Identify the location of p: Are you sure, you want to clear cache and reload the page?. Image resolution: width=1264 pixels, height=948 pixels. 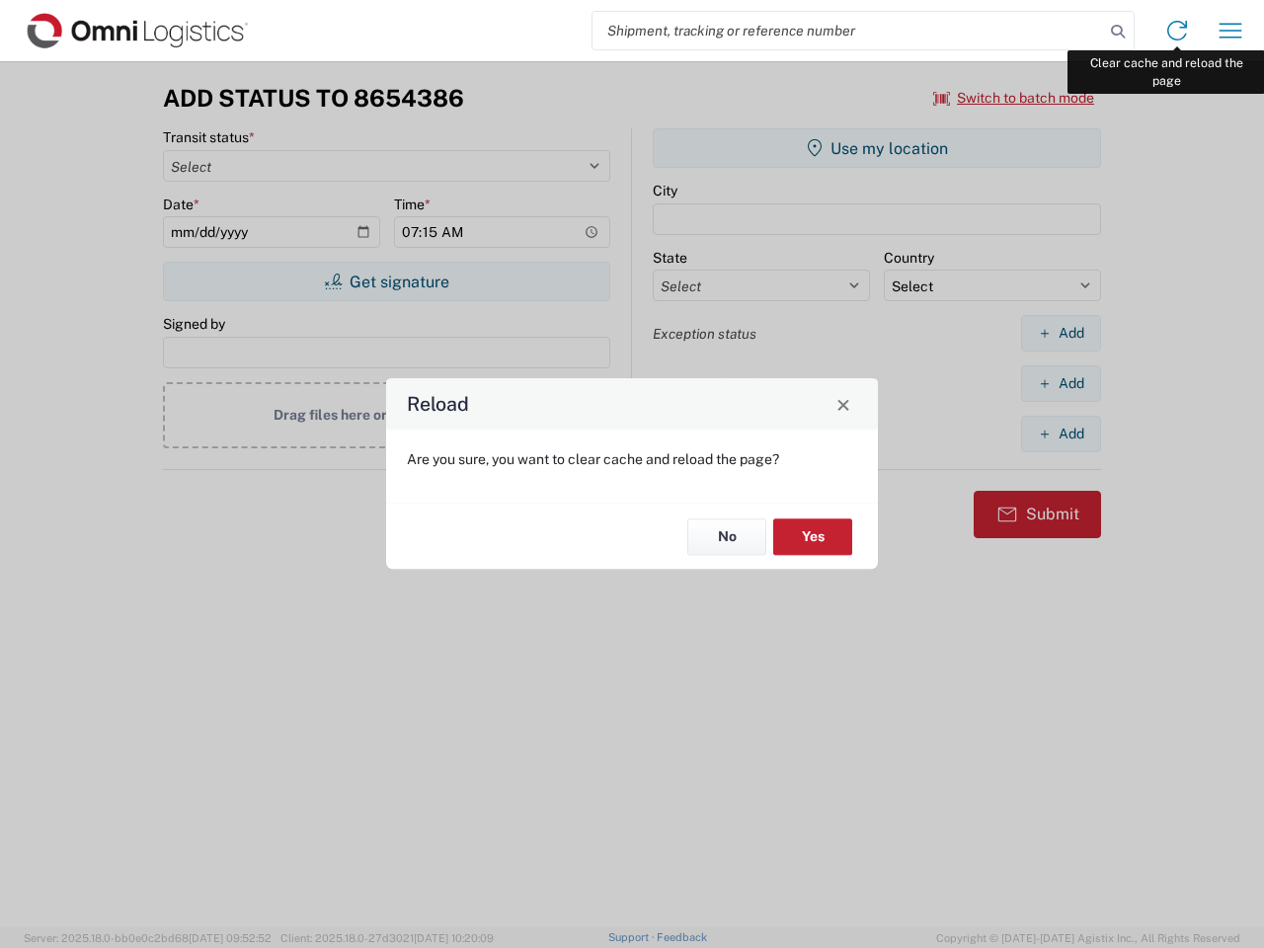
(632, 459).